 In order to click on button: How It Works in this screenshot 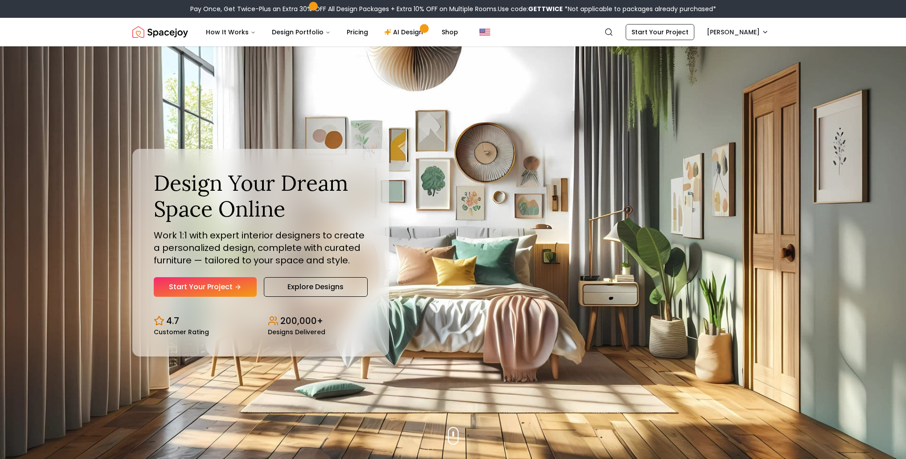, I will do `click(231, 32)`.